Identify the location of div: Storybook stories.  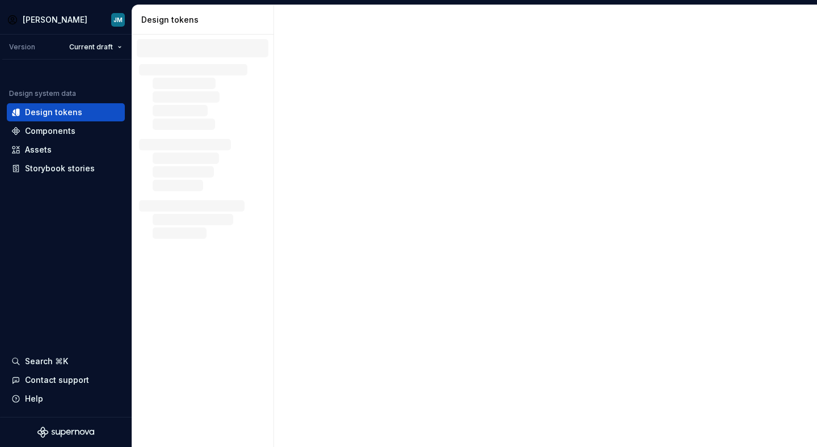
(60, 169).